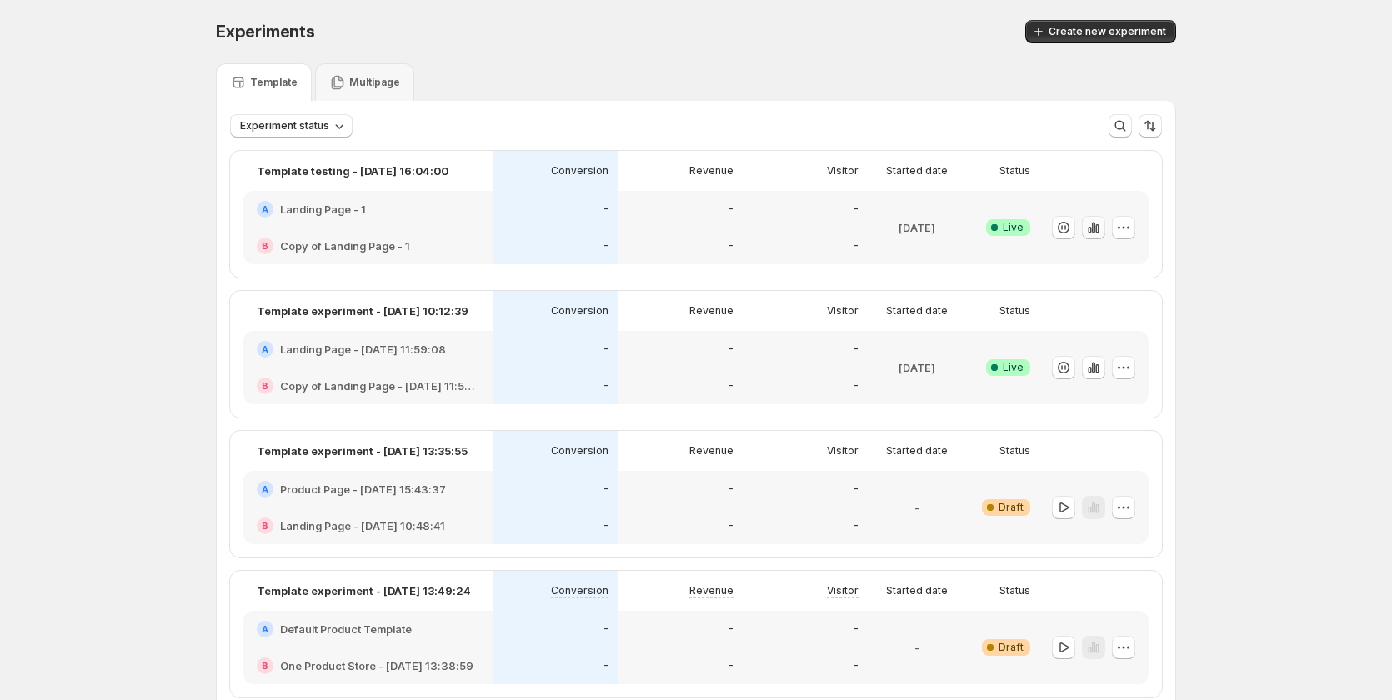 Image resolution: width=1392 pixels, height=700 pixels. Describe the element at coordinates (323, 209) in the screenshot. I see `h2: Landing Page - 1` at that location.